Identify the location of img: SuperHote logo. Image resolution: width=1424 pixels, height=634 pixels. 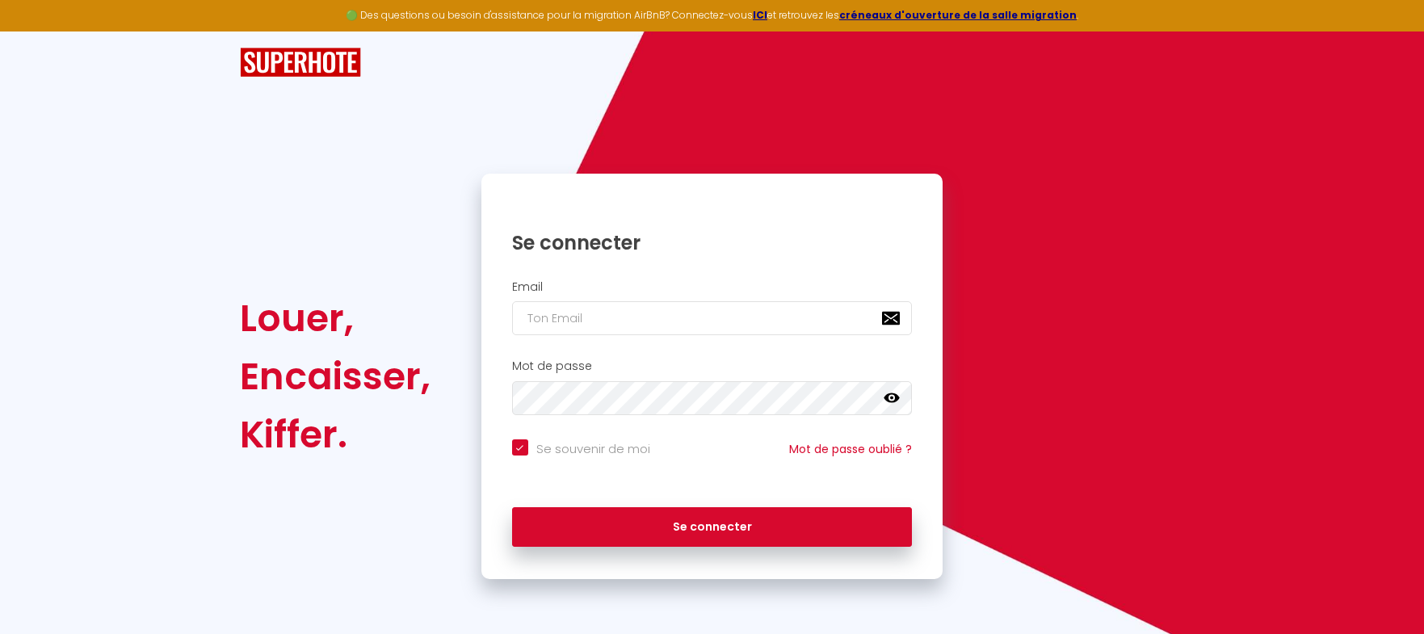
(300, 62).